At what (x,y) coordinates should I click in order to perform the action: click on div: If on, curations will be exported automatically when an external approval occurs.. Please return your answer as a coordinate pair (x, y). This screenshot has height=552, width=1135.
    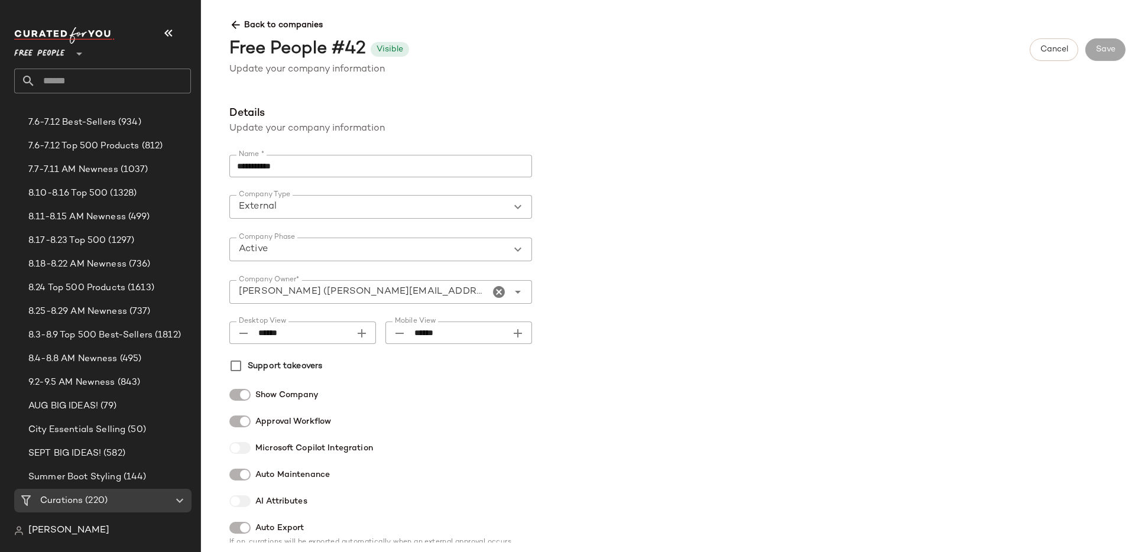
    Looking at the image, I should click on (419, 543).